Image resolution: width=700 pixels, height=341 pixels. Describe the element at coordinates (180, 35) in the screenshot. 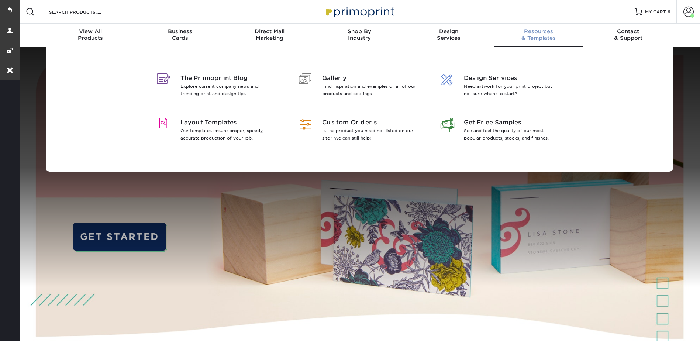

I see `a: BusinessCards` at that location.